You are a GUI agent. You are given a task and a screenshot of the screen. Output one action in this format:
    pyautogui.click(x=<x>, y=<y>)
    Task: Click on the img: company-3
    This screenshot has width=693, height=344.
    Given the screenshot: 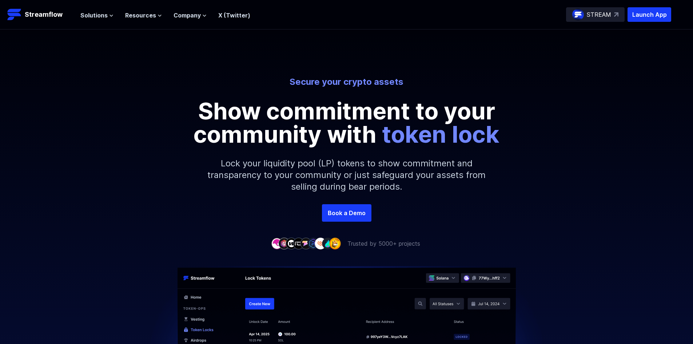 What is the action you would take?
    pyautogui.click(x=292, y=243)
    